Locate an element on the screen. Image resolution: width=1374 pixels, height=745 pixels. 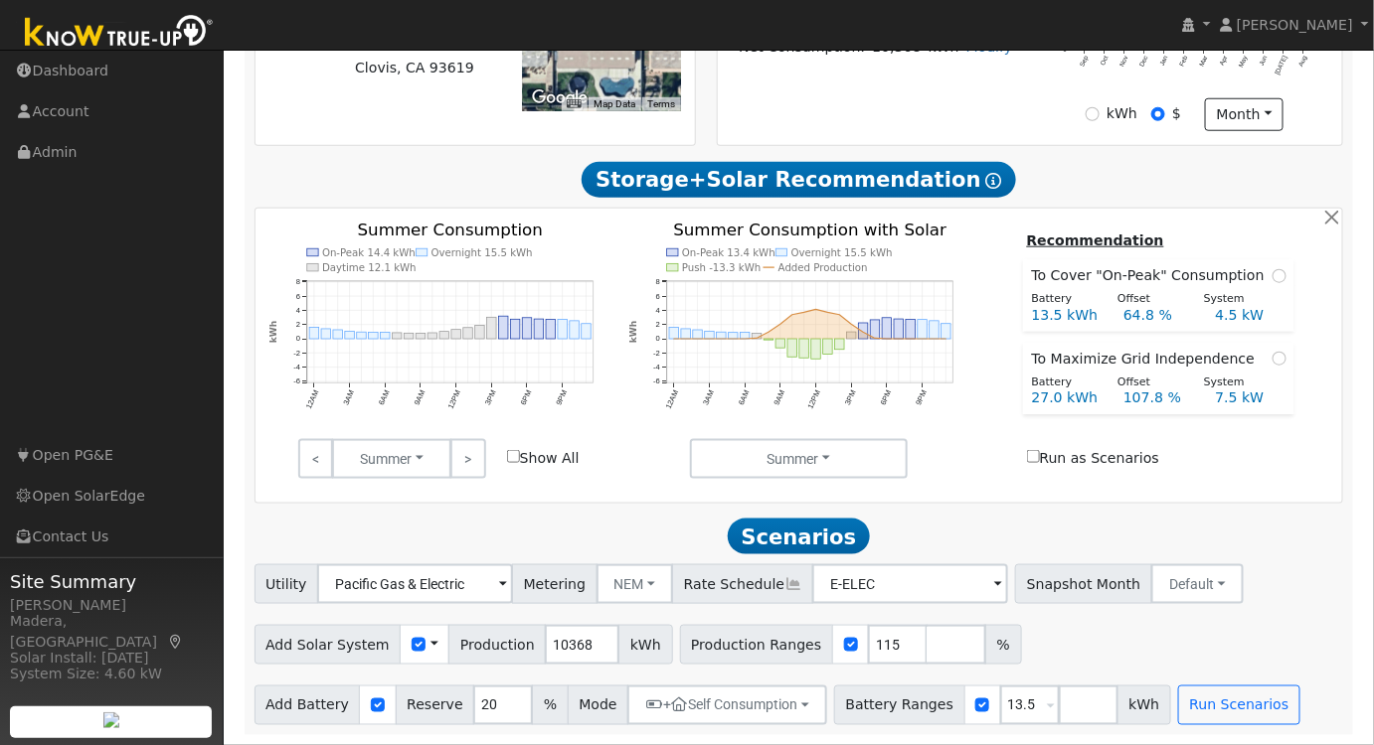
text: Sep is located at coordinates (1084, 62).